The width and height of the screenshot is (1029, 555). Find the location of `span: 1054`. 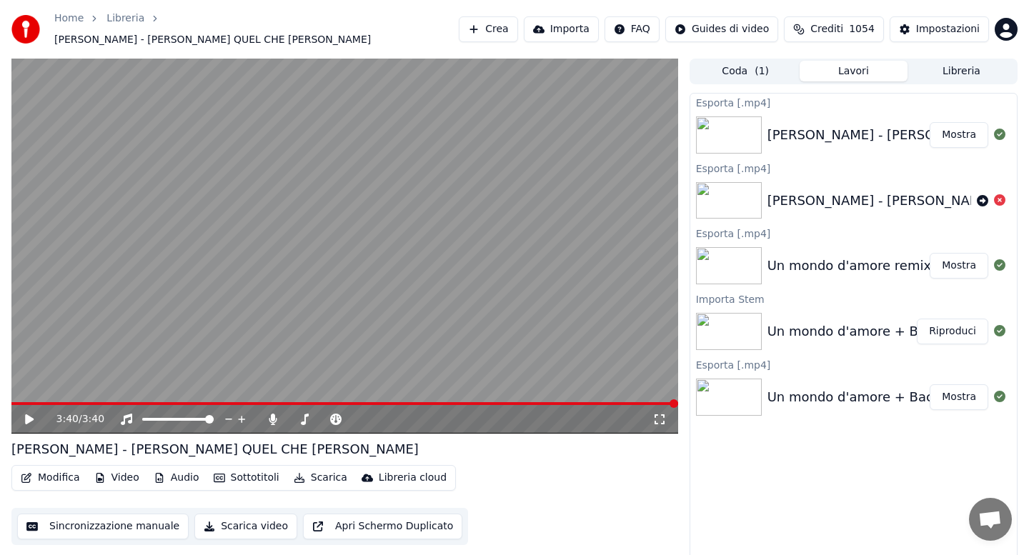

span: 1054 is located at coordinates (862, 29).